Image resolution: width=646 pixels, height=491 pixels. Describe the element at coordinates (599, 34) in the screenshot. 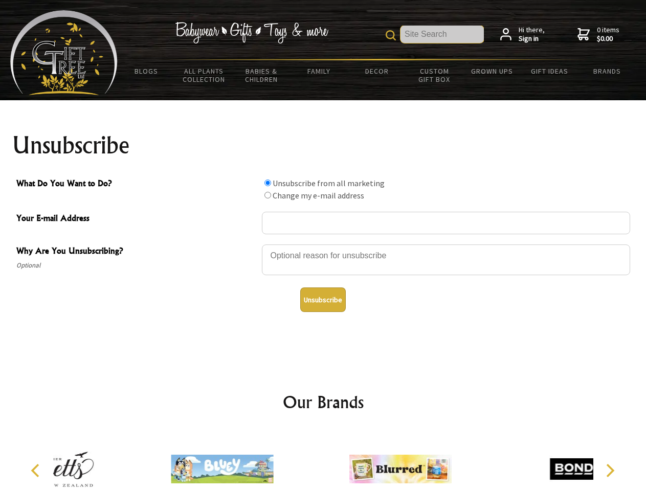

I see `a: 0 items$0.00` at that location.